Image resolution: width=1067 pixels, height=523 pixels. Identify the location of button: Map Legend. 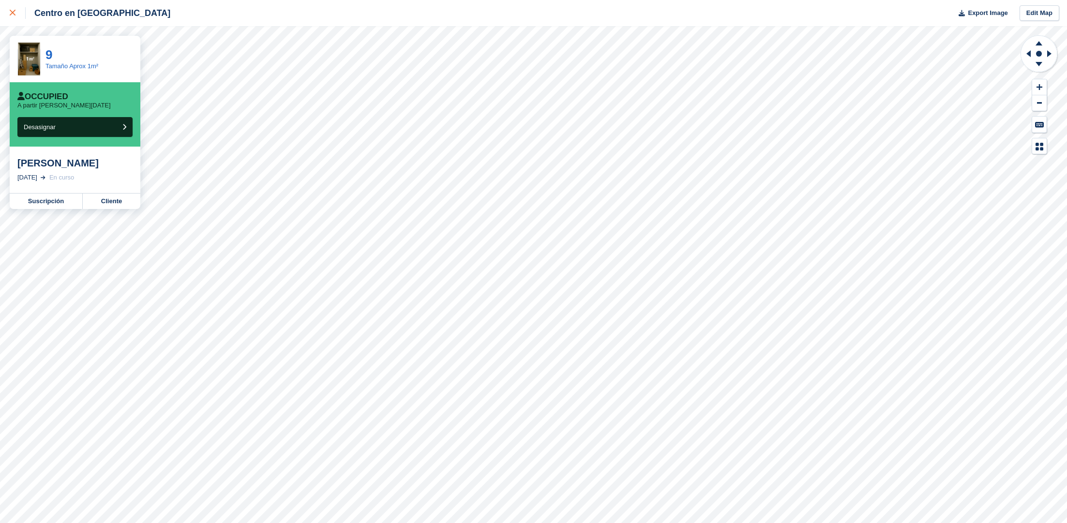
(1040, 146).